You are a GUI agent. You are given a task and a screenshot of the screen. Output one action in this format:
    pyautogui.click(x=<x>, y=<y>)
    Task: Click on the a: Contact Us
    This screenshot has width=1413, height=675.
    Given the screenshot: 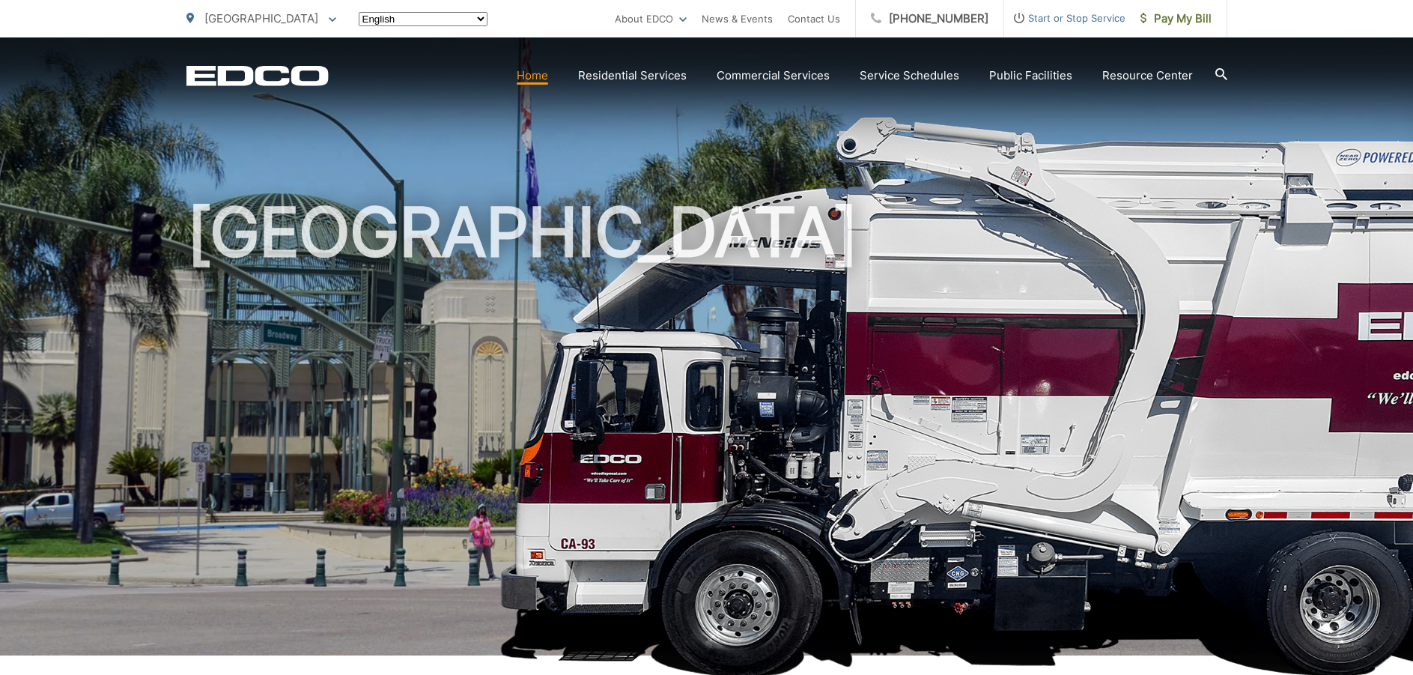 What is the action you would take?
    pyautogui.click(x=814, y=19)
    